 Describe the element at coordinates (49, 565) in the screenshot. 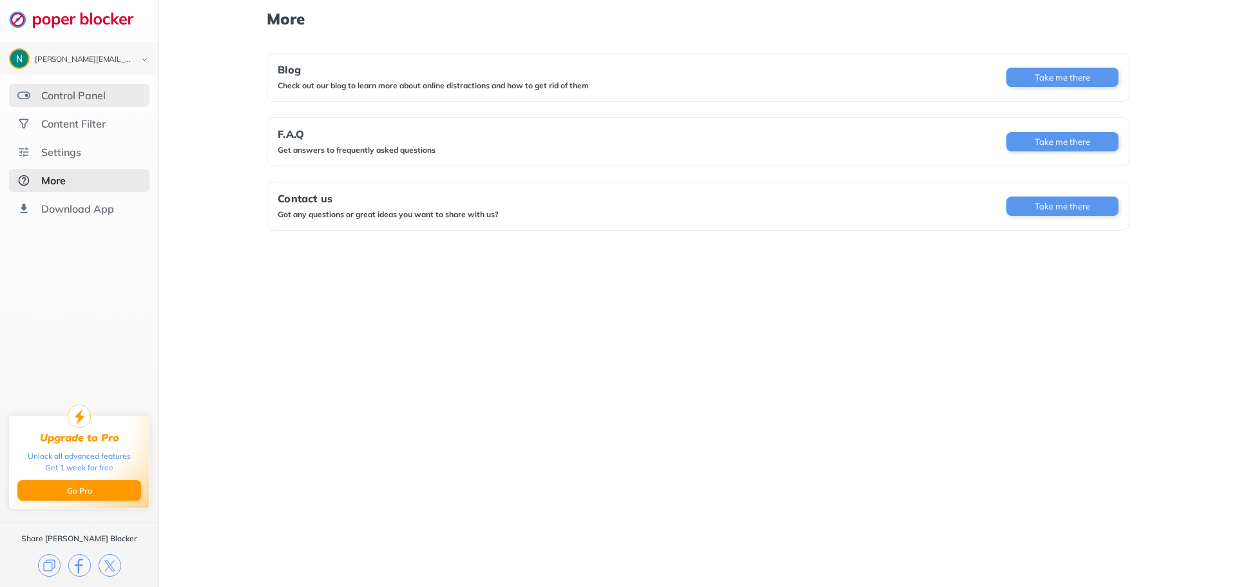

I see `img: copy.svg` at that location.